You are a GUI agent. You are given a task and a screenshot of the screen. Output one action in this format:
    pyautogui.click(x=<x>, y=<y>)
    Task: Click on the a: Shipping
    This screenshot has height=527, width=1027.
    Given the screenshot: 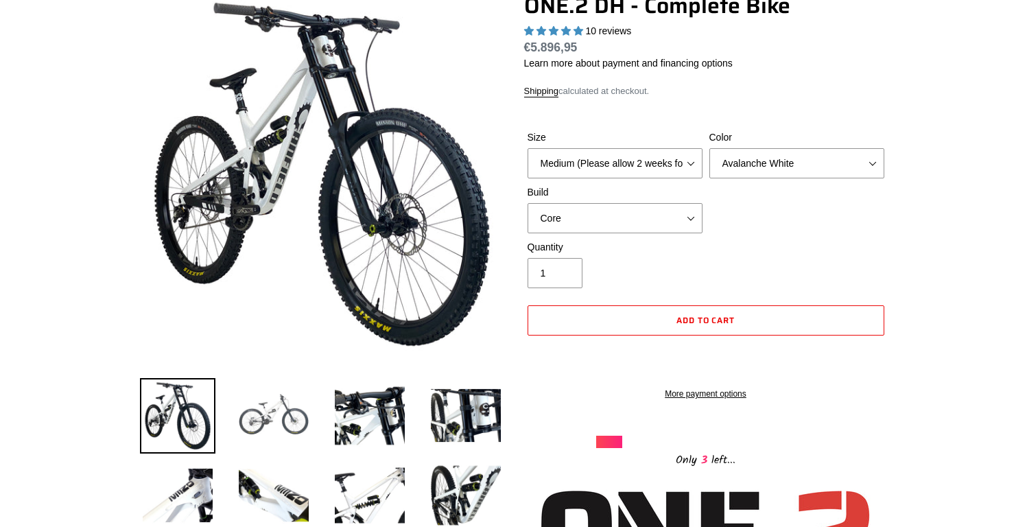 What is the action you would take?
    pyautogui.click(x=541, y=91)
    